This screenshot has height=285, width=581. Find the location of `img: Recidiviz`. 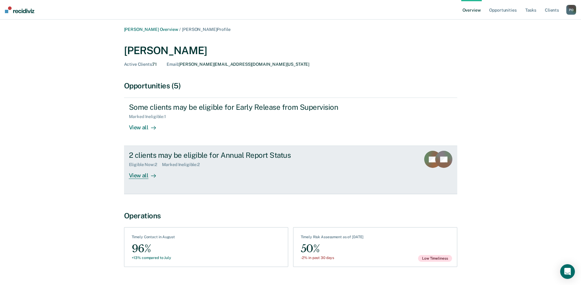

img: Recidiviz is located at coordinates (20, 10).